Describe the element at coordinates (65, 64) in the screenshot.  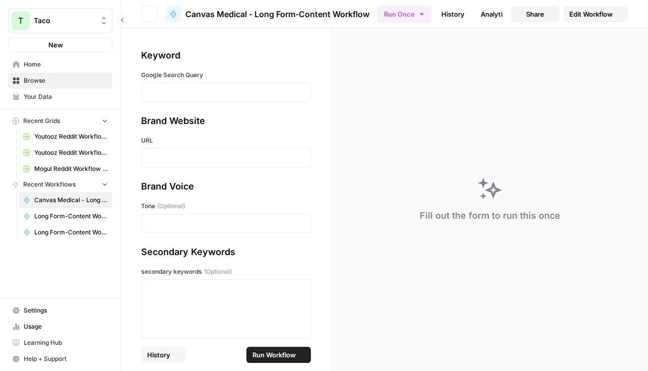
I see `span: Home` at that location.